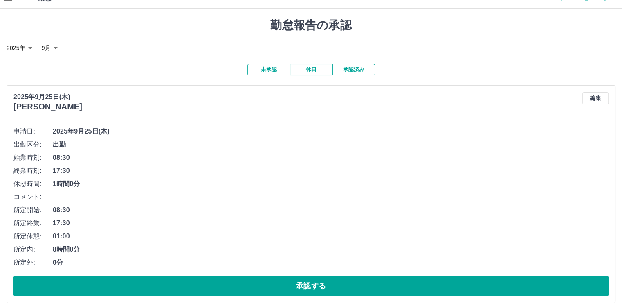  I want to click on div: 2025年, so click(21, 48).